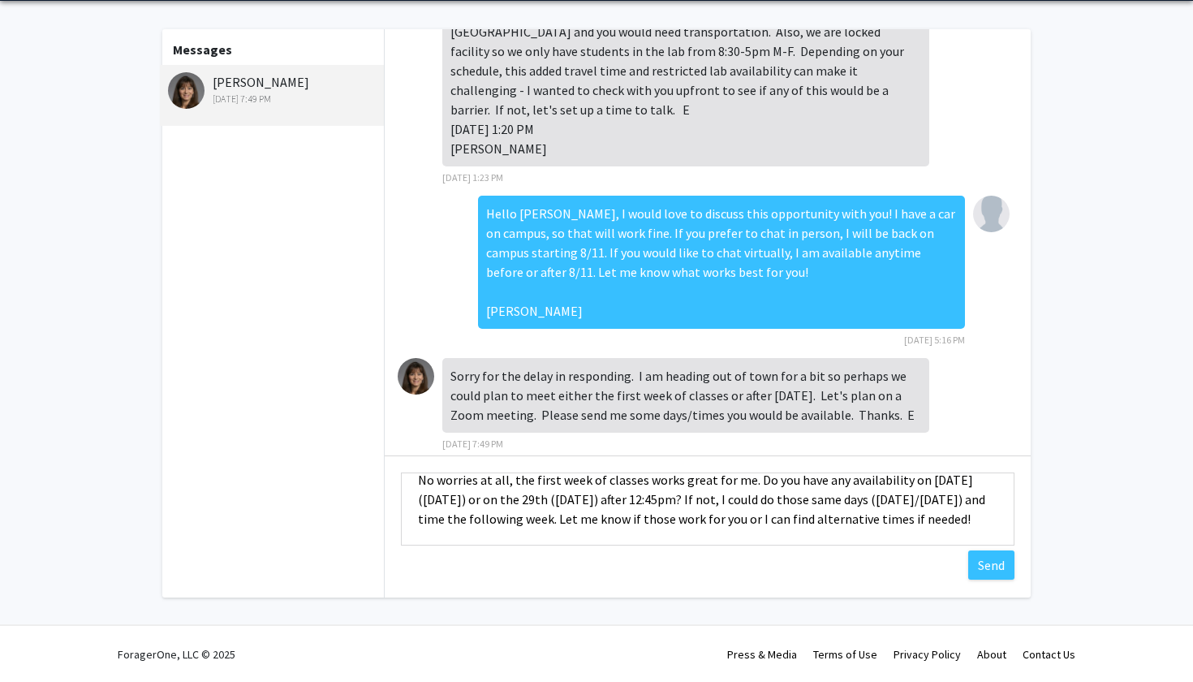  Describe the element at coordinates (202, 50) in the screenshot. I see `b: Messages` at that location.